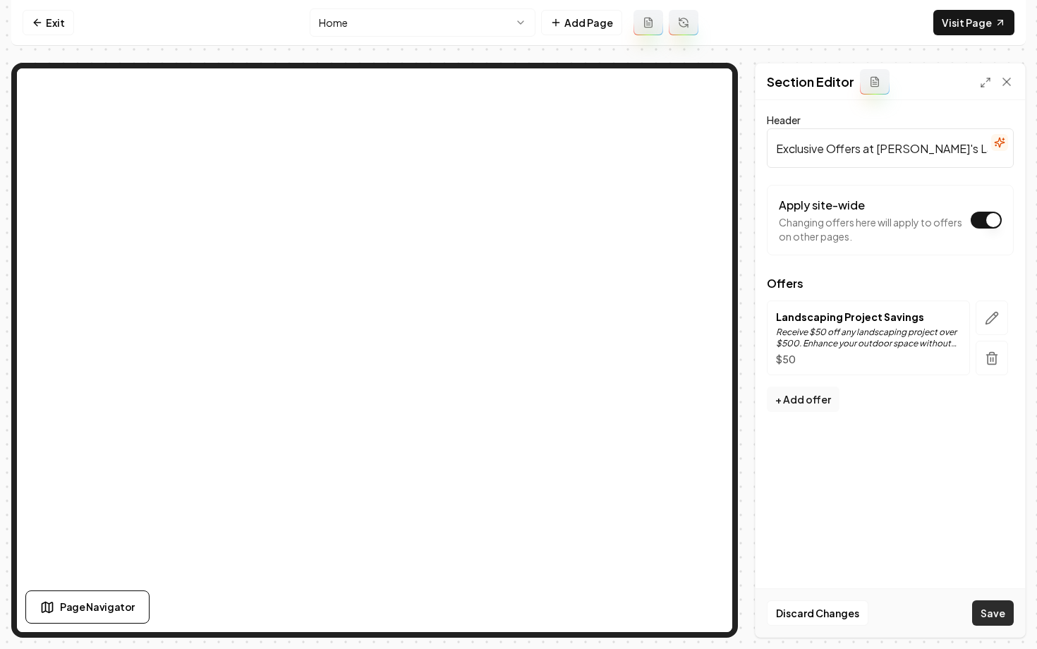 Image resolution: width=1037 pixels, height=649 pixels. Describe the element at coordinates (868, 338) in the screenshot. I see `p: Receive $50 off any landscaping project over $500. Enhance your outdoor space without breaking th...` at that location.